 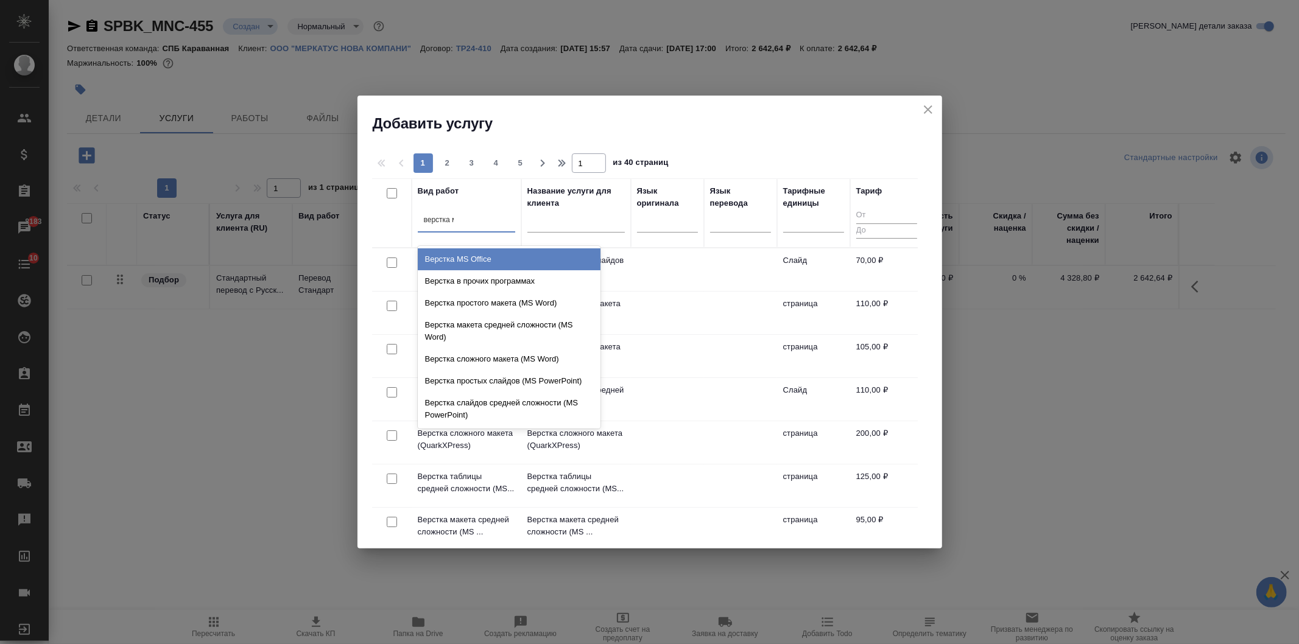 What do you see at coordinates (448, 163) in the screenshot?
I see `button: 2` at bounding box center [448, 163].